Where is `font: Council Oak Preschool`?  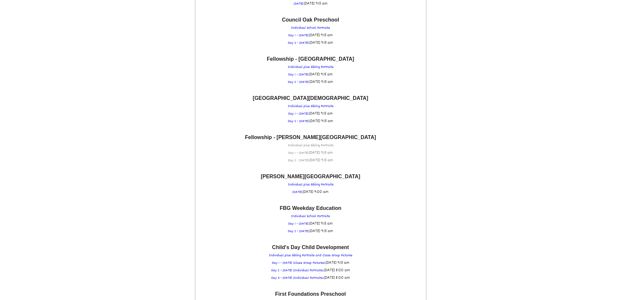 font: Council Oak Preschool is located at coordinates (311, 20).